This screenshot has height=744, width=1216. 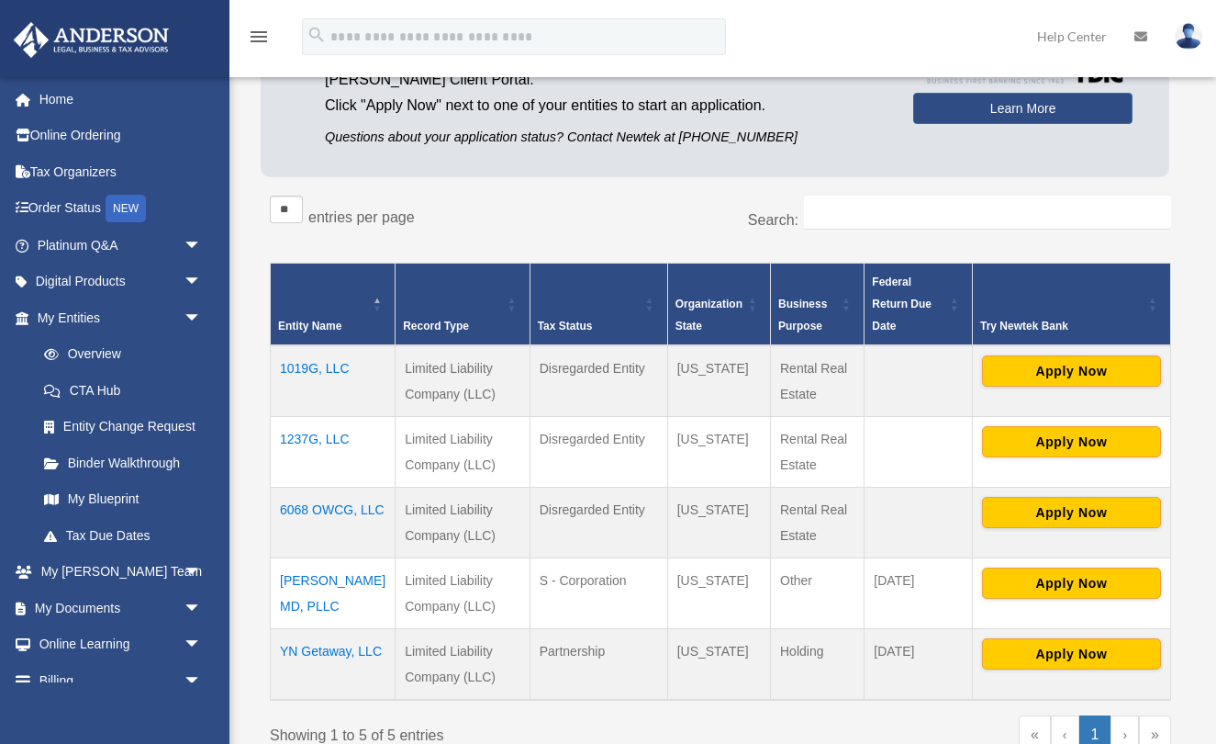 I want to click on a: Digital Productsarrow_drop_down, so click(x=121, y=282).